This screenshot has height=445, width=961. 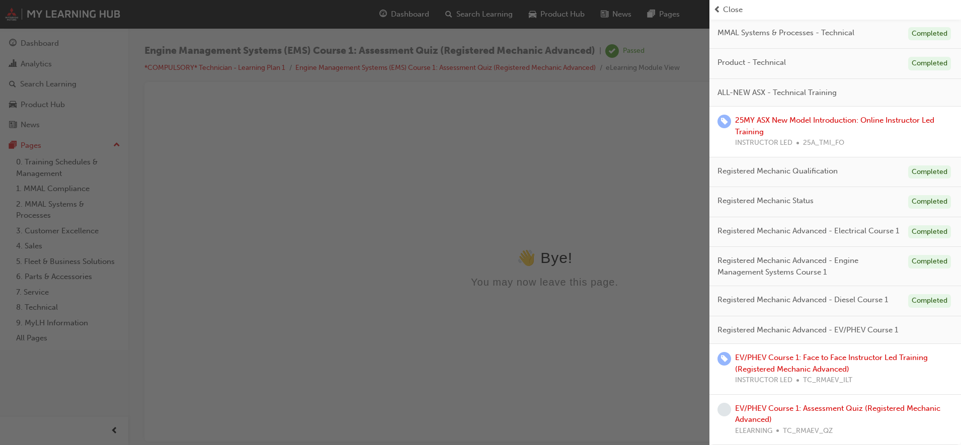 What do you see at coordinates (724, 409) in the screenshot?
I see `span: learningRecordVerb_NONE-icon` at bounding box center [724, 409].